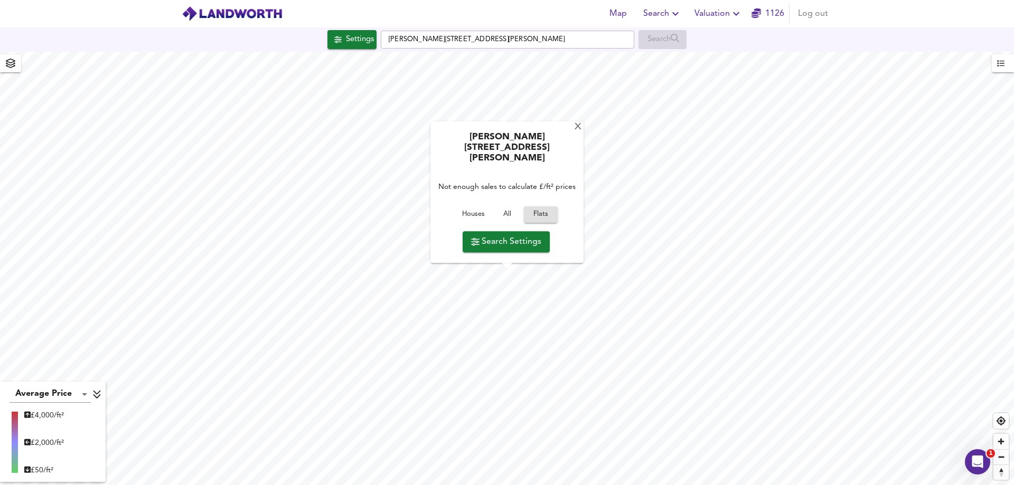  I want to click on div: Not enough sales to calculate £/ft² prices, so click(507, 187).